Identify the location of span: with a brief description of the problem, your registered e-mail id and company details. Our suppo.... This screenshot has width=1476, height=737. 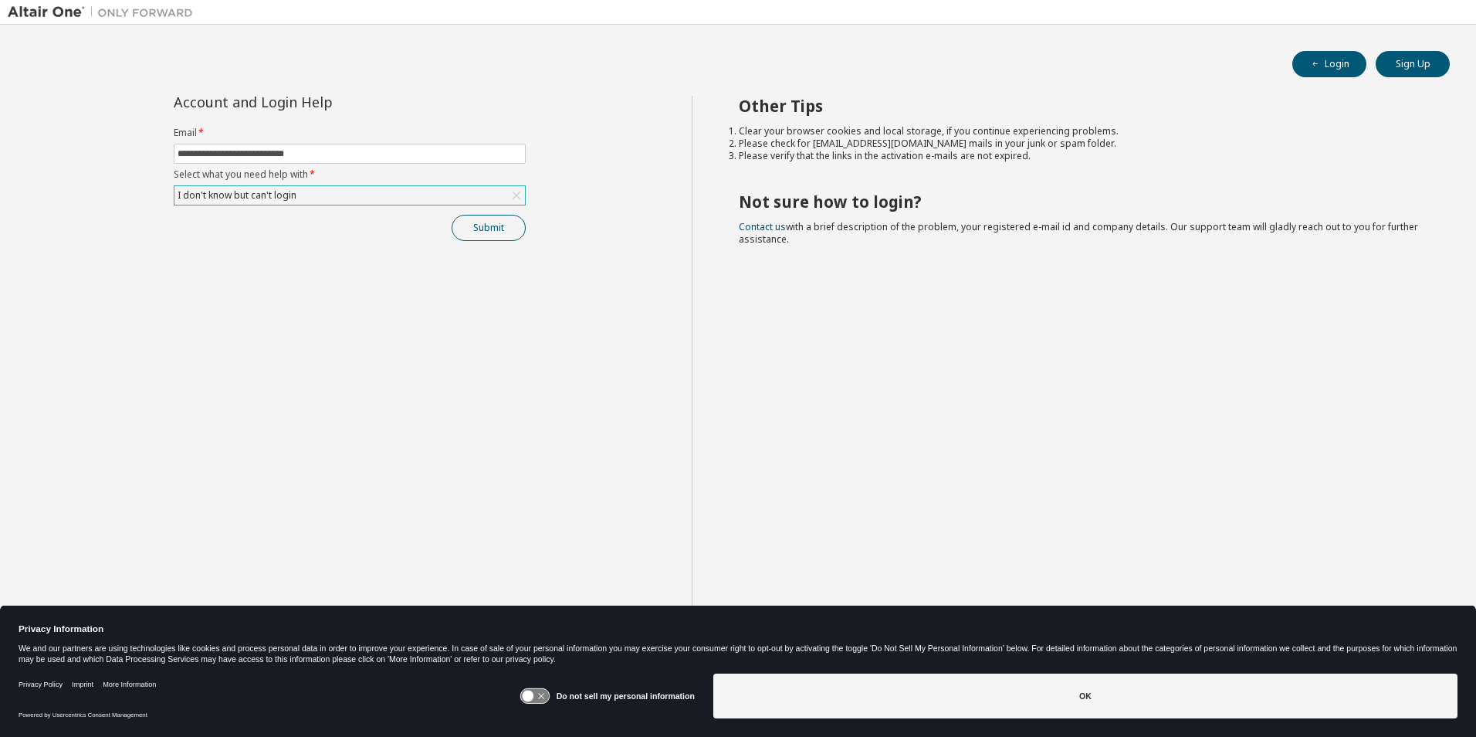
(1079, 232).